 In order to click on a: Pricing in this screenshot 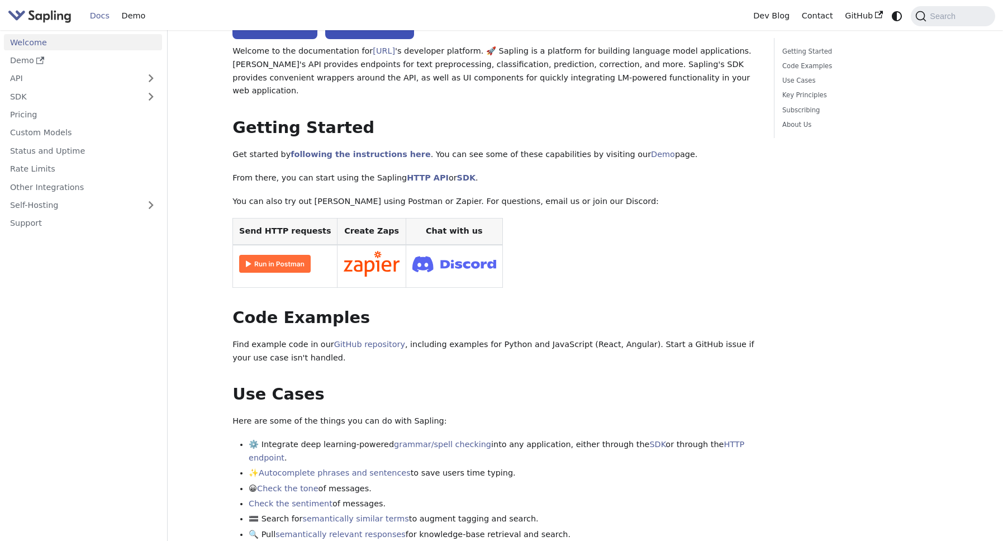, I will do `click(83, 115)`.